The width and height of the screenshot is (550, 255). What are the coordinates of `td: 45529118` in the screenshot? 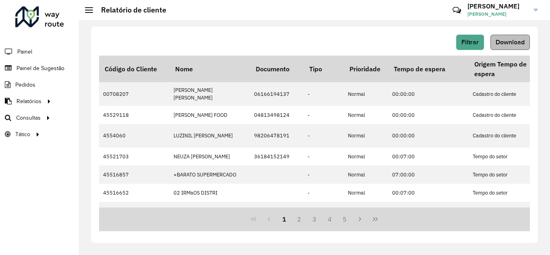 It's located at (134, 115).